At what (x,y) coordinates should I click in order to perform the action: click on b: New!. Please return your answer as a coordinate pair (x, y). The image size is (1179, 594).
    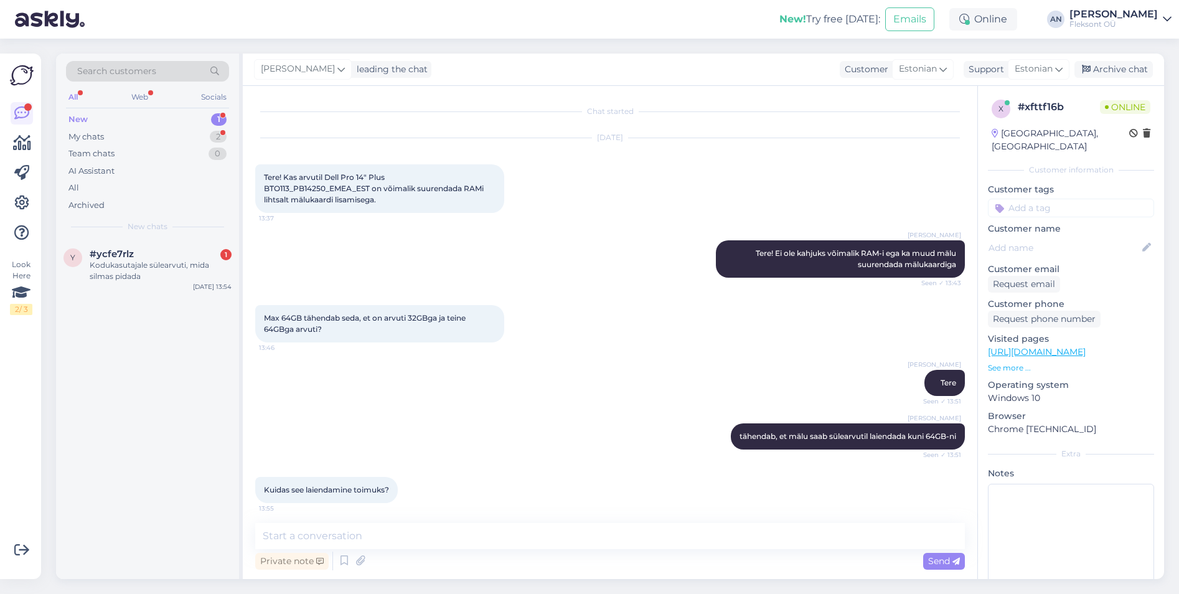
    Looking at the image, I should click on (792, 19).